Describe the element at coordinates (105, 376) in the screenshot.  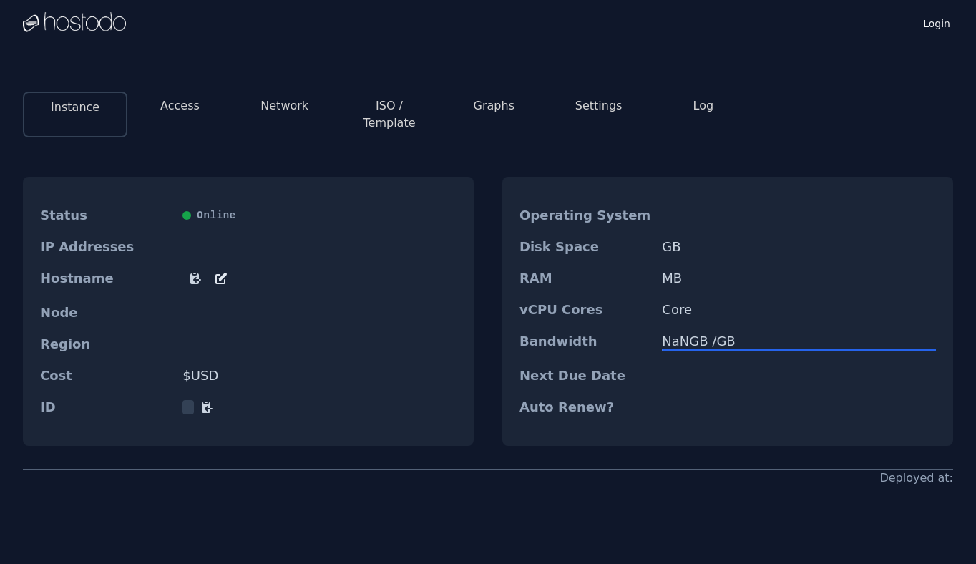
I see `dt: Cost` at that location.